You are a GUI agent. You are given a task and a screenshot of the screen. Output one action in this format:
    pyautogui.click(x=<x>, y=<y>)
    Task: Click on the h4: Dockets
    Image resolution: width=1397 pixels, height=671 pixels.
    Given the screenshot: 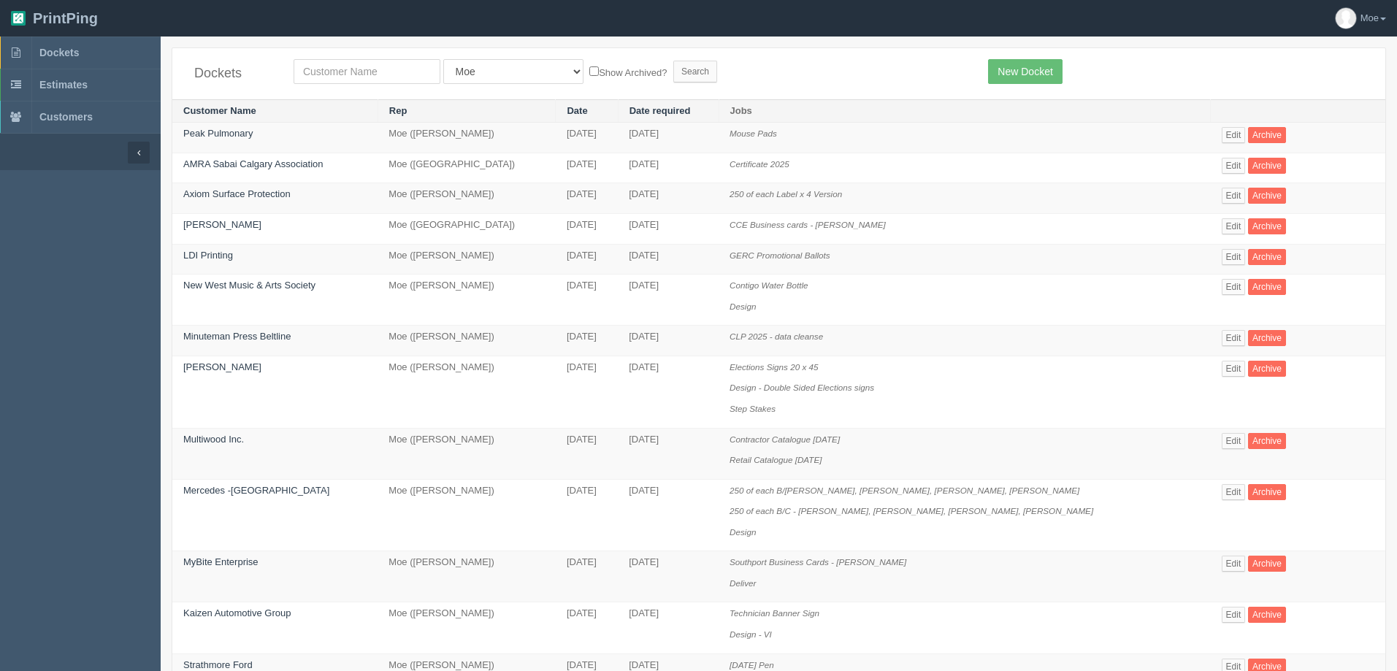 What is the action you would take?
    pyautogui.click(x=233, y=74)
    